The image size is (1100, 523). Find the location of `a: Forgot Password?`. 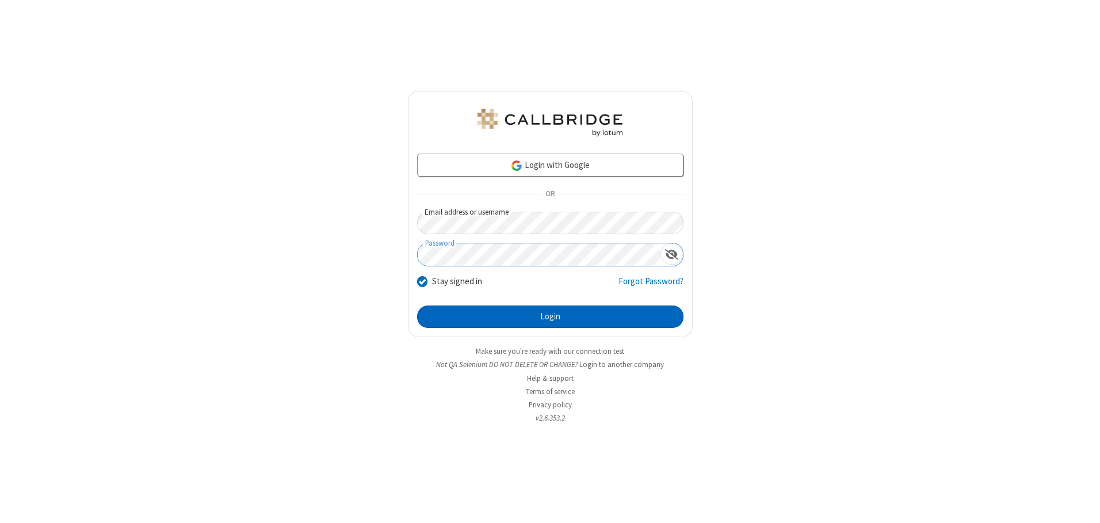

a: Forgot Password? is located at coordinates (651, 286).